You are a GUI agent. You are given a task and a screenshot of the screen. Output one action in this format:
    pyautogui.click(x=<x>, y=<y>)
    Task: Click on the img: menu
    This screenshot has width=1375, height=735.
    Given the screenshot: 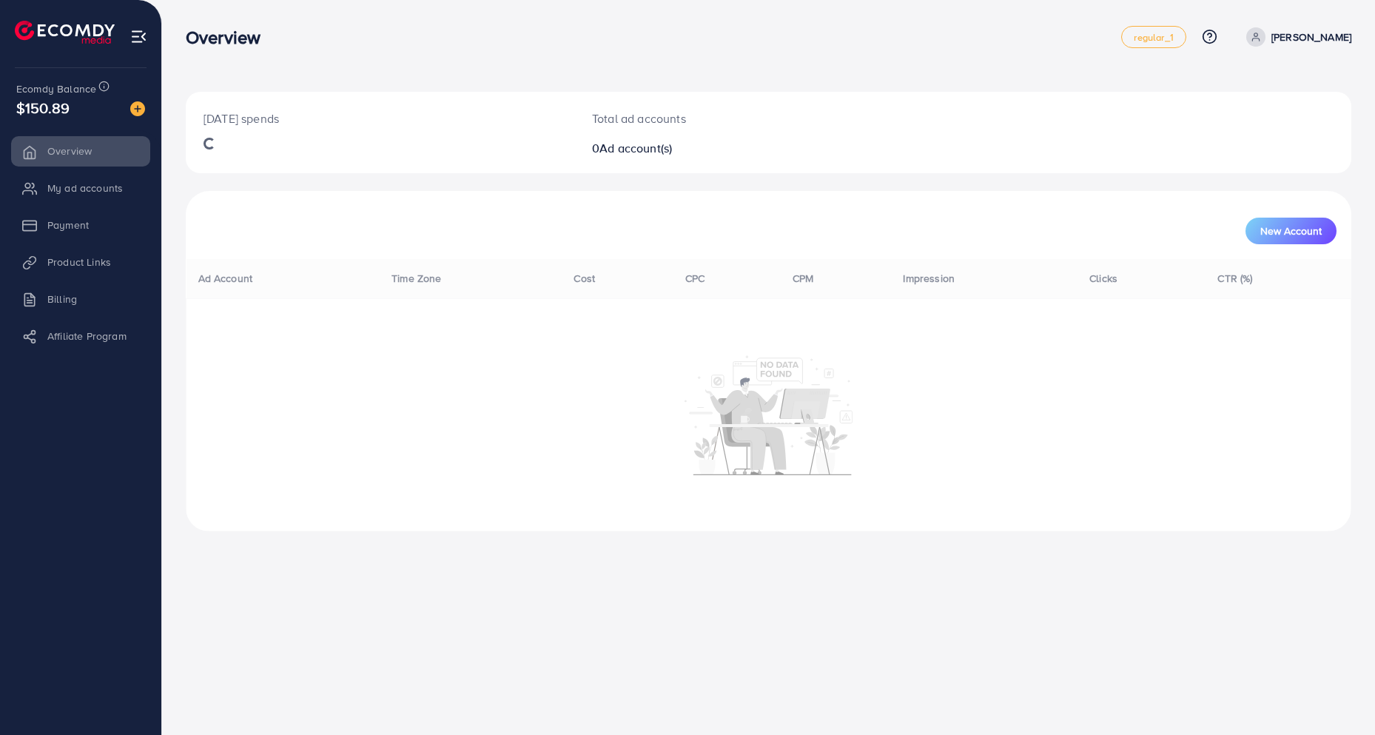 What is the action you would take?
    pyautogui.click(x=138, y=36)
    